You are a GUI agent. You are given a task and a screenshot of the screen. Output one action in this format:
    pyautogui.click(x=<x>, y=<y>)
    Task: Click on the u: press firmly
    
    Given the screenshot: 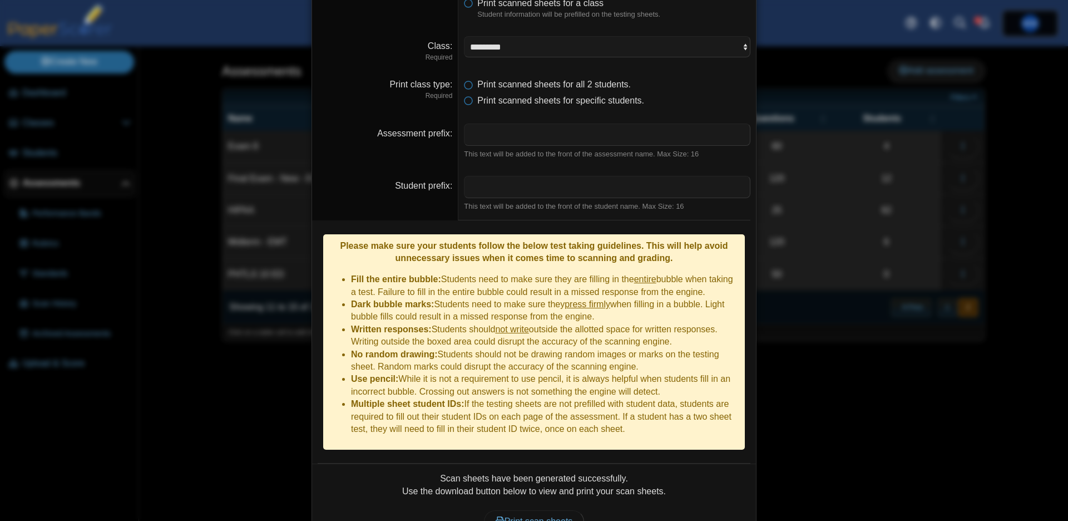 What is the action you would take?
    pyautogui.click(x=587, y=304)
    